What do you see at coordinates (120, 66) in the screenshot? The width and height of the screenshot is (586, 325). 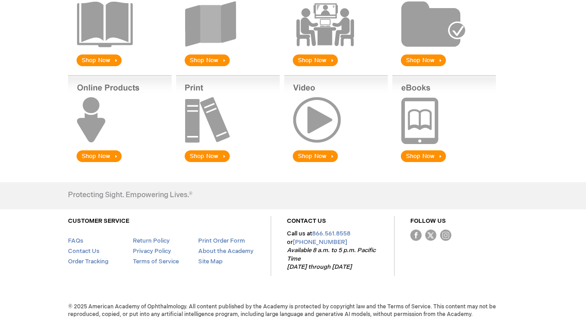 I see `a: Booklets` at bounding box center [120, 66].